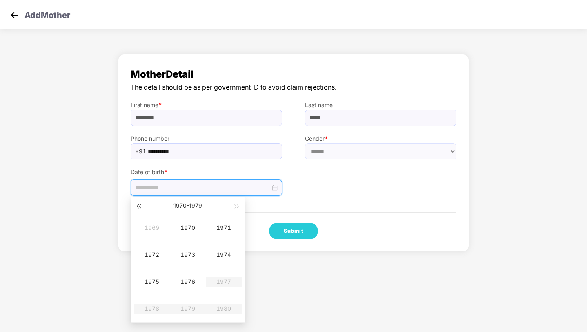  What do you see at coordinates (188, 205) in the screenshot?
I see `button: 1970-1979` at bounding box center [188, 205].